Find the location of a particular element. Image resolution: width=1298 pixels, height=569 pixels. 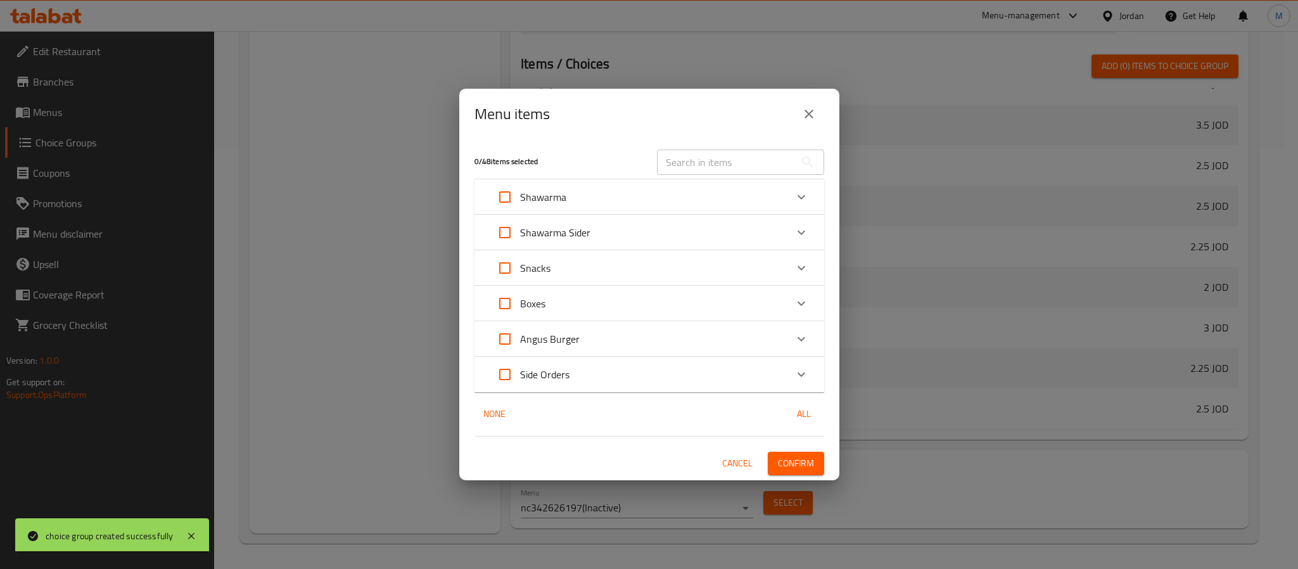

div: choice group created successfully is located at coordinates (110, 536).